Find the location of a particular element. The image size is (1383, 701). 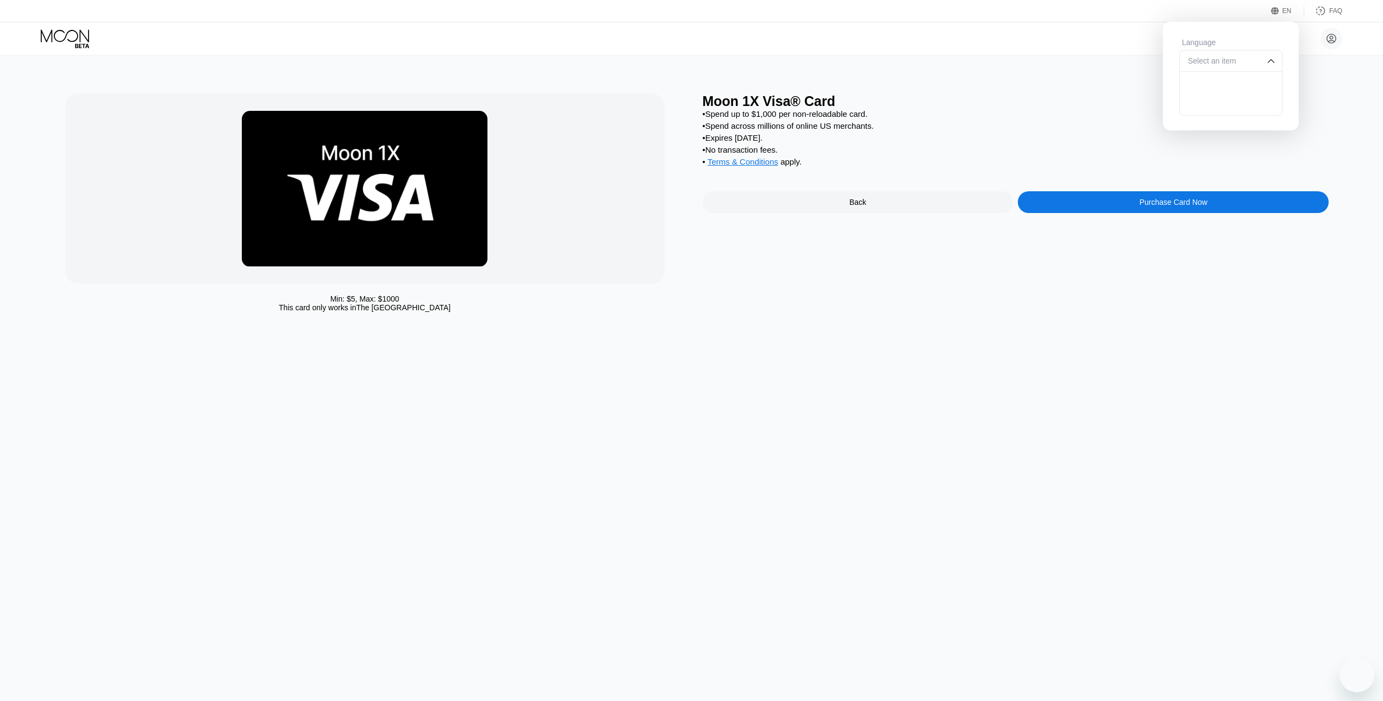

div: Language is located at coordinates (1231, 42).